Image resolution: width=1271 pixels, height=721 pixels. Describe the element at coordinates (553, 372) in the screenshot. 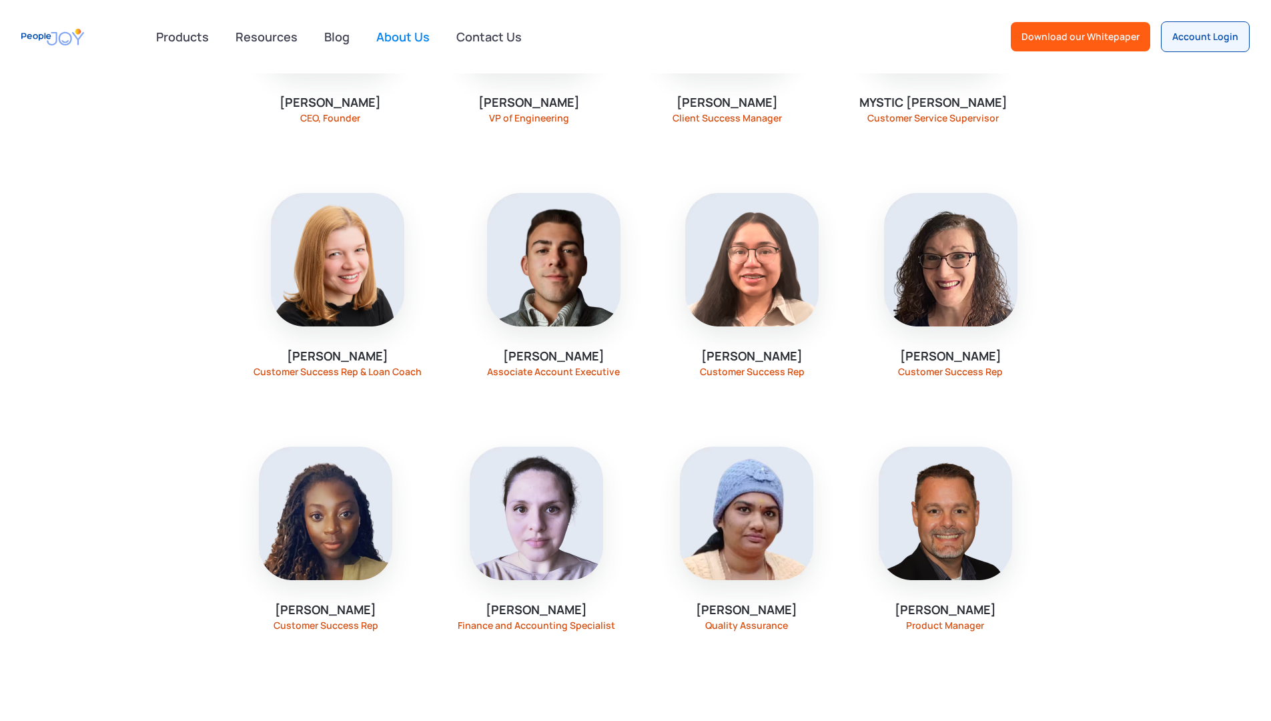

I see `div: Associate Account Executive` at that location.